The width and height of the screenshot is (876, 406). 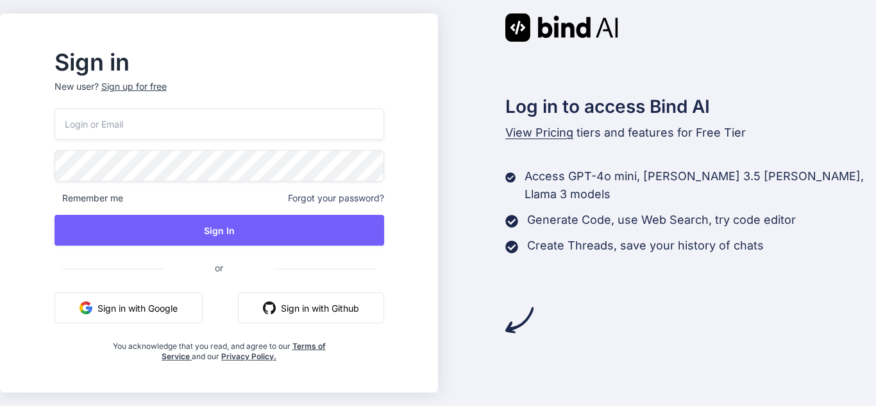 What do you see at coordinates (219, 94) in the screenshot?
I see `p: New user?` at bounding box center [219, 94].